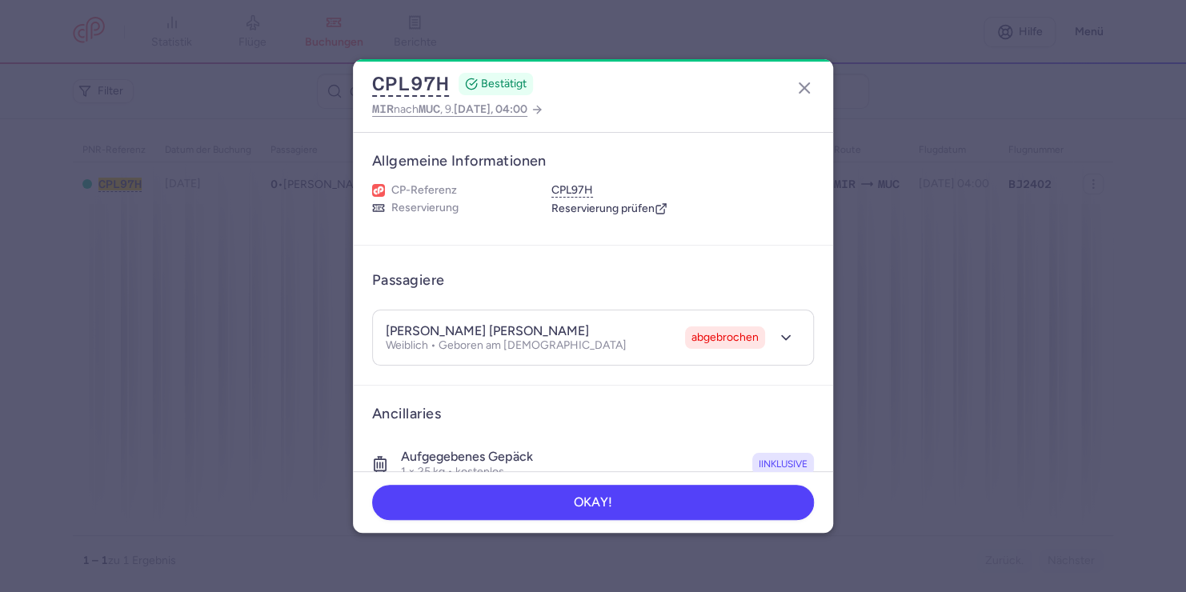  What do you see at coordinates (424, 190) in the screenshot?
I see `span: CP-Referenz` at bounding box center [424, 190].